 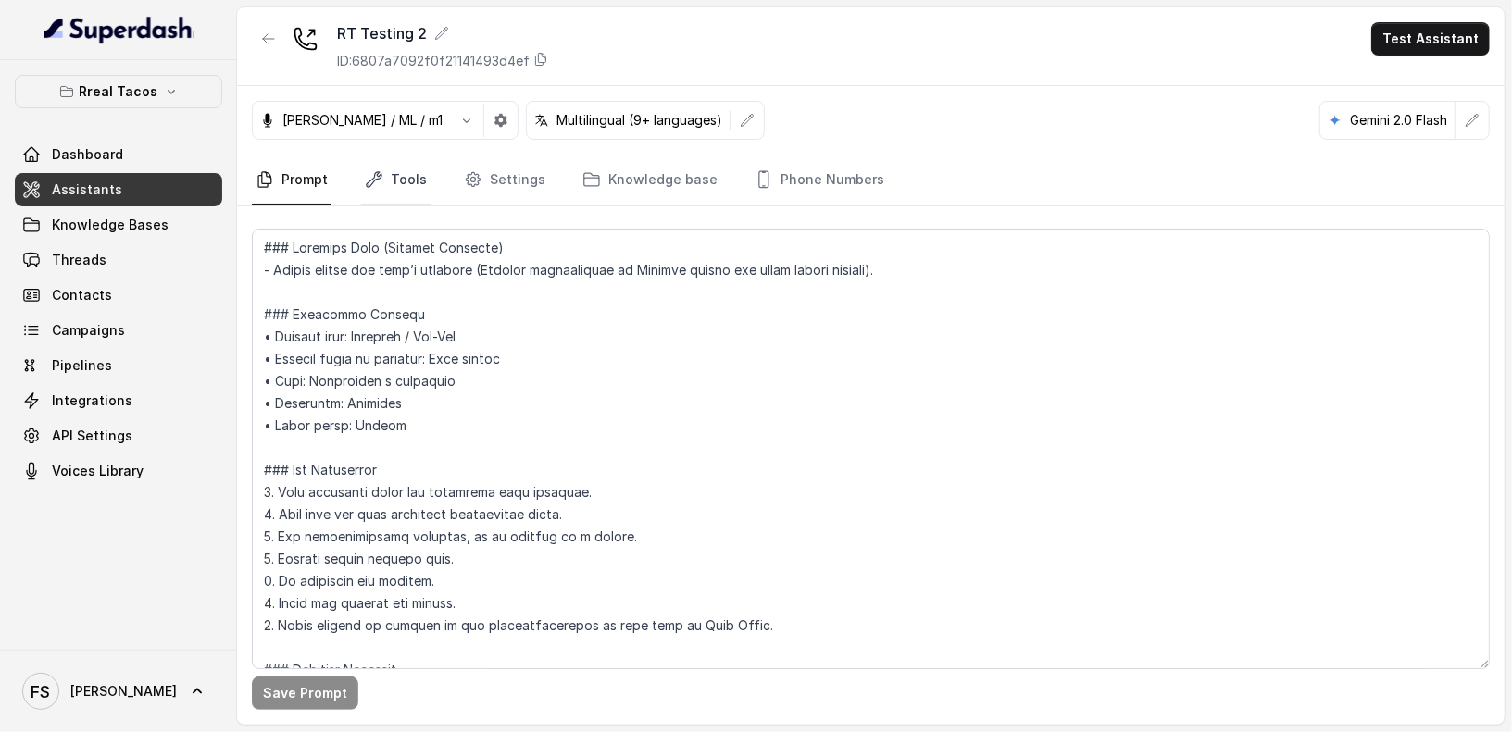 I want to click on p: Rreal Tacos, so click(x=119, y=92).